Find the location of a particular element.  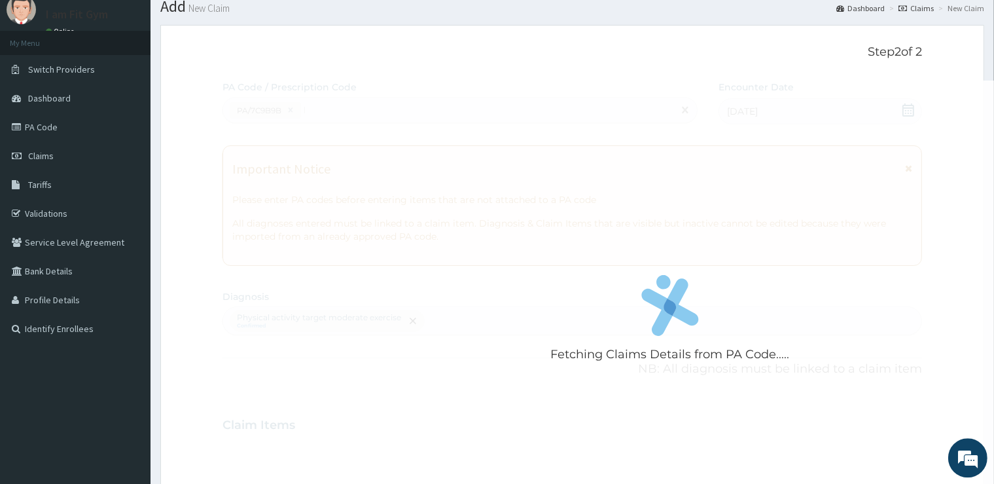

p: I am Fit Gym is located at coordinates (77, 14).